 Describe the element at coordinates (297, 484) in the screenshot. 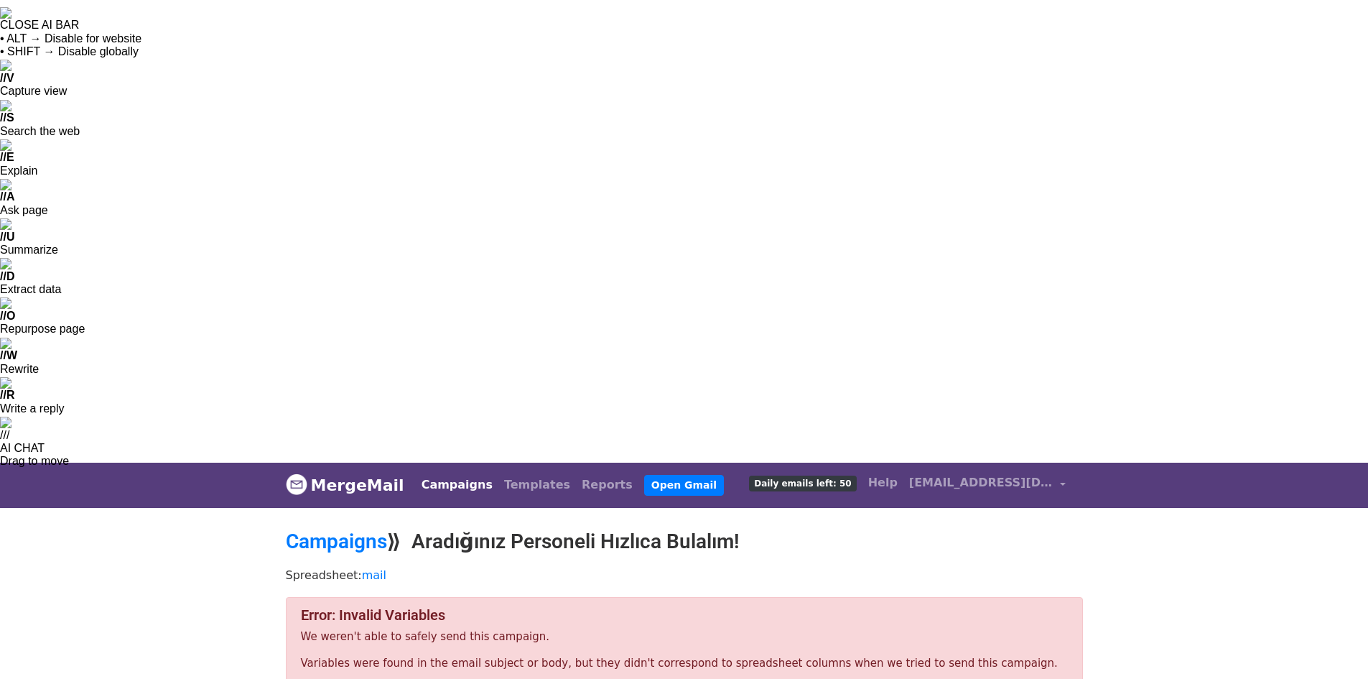

I see `img: MergeMail logo` at that location.